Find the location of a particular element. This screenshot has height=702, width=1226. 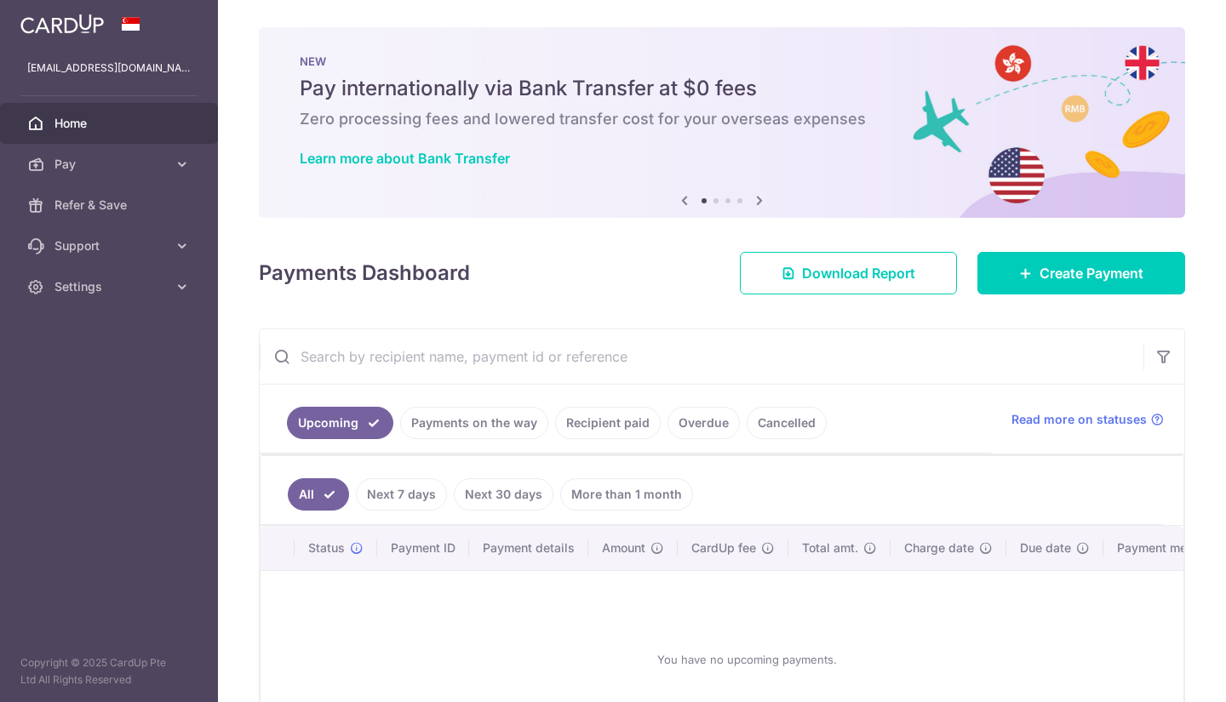

span: Status is located at coordinates (326, 548).